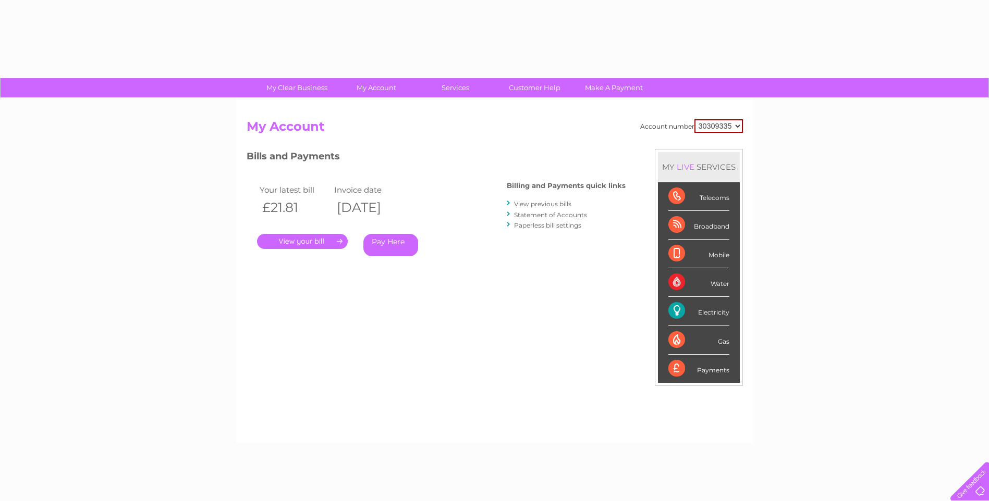 The image size is (989, 501). What do you see at coordinates (390, 245) in the screenshot?
I see `a: Pay Here` at bounding box center [390, 245].